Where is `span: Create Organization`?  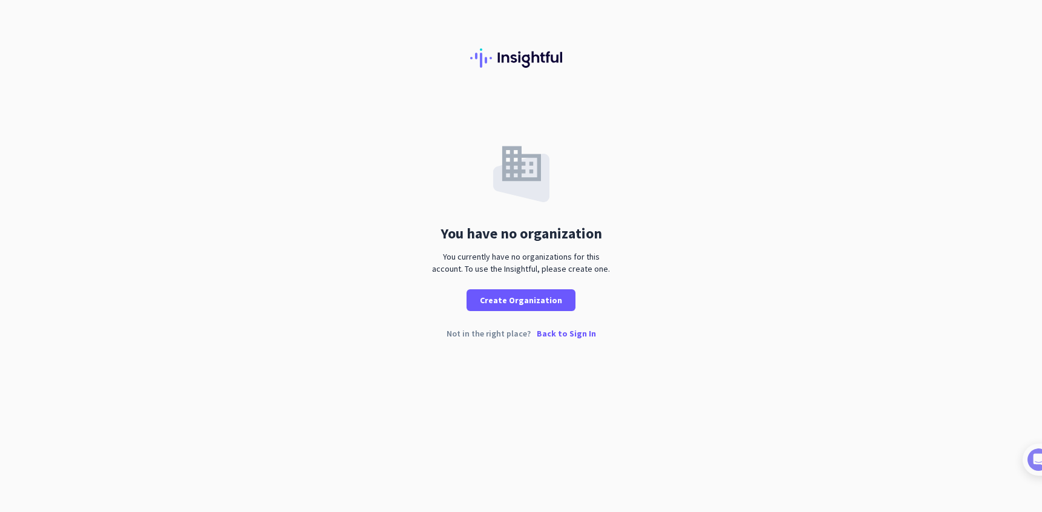
span: Create Organization is located at coordinates (521, 300).